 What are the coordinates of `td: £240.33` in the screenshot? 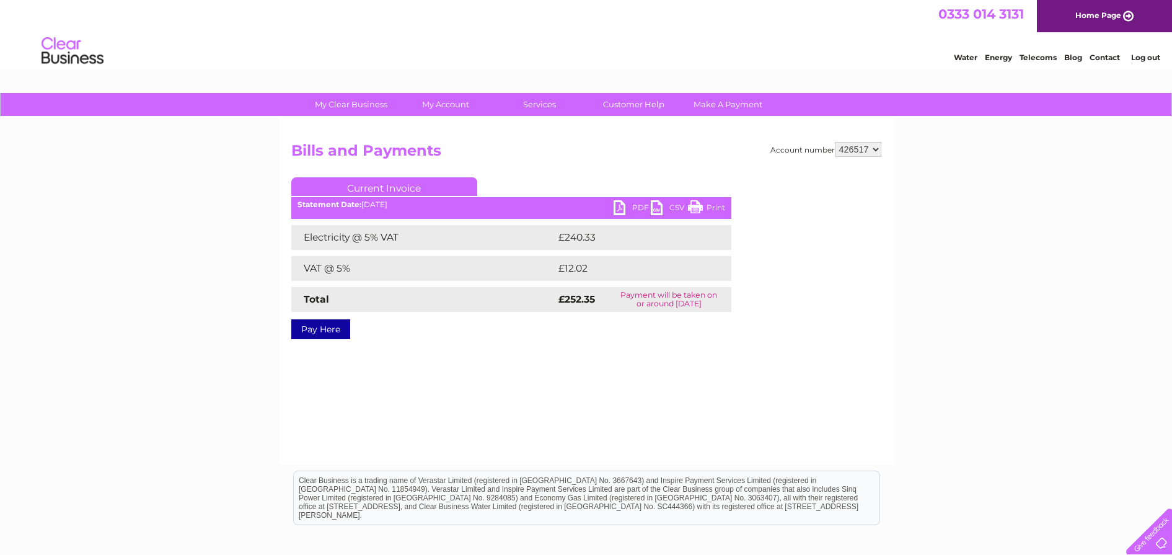 It's located at (632, 237).